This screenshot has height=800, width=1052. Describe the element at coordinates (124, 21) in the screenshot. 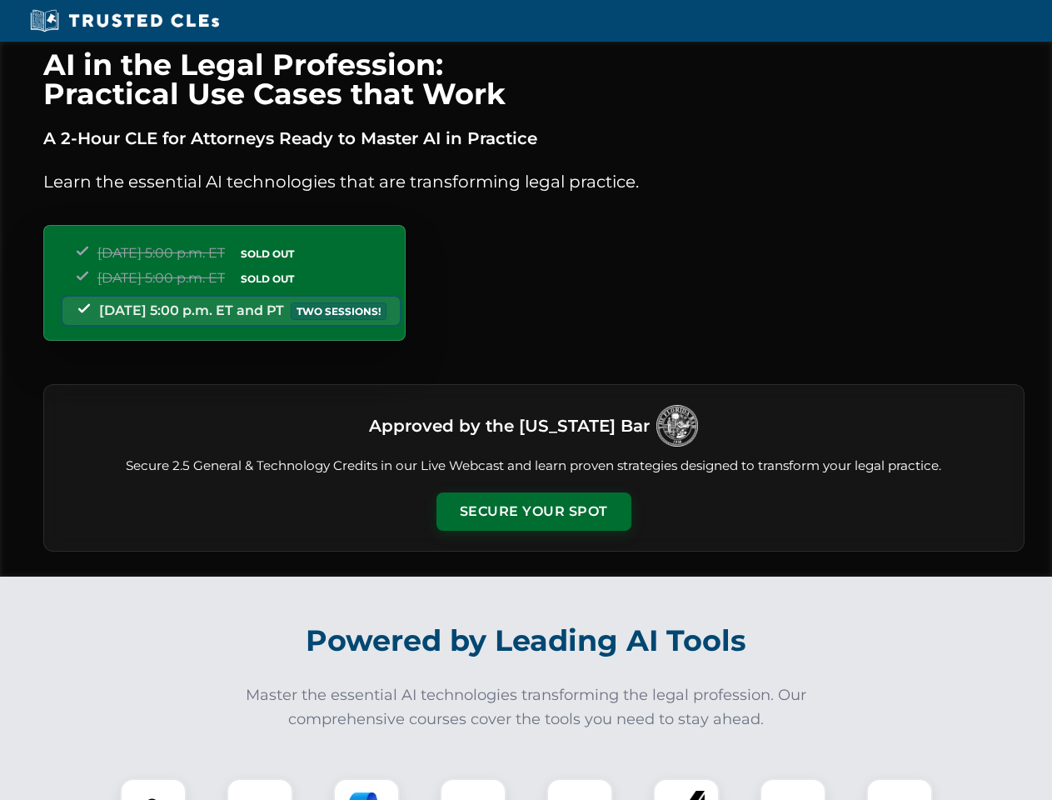

I see `img: Trusted CLEs` at that location.